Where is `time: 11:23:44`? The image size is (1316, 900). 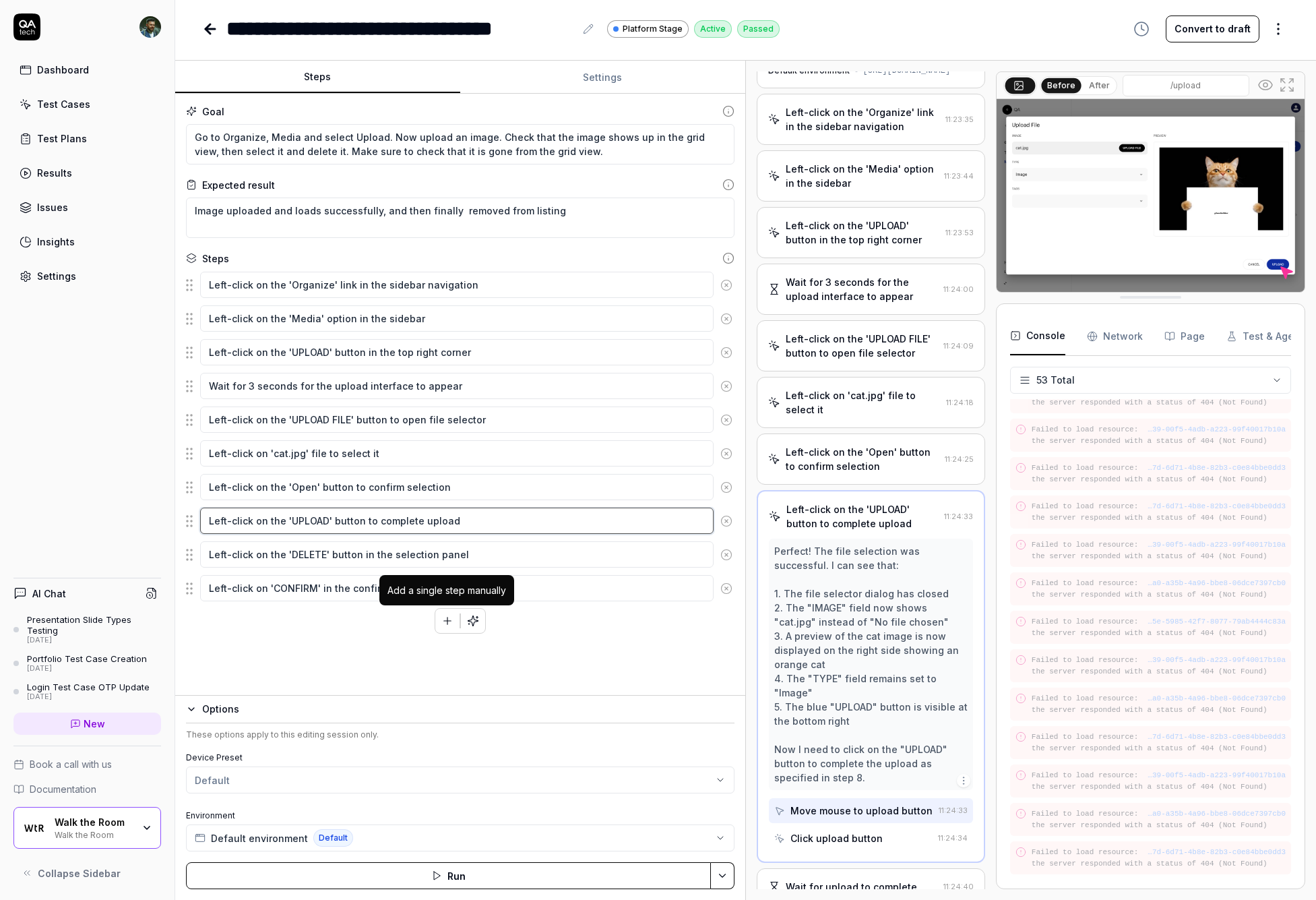
time: 11:23:44 is located at coordinates (958, 176).